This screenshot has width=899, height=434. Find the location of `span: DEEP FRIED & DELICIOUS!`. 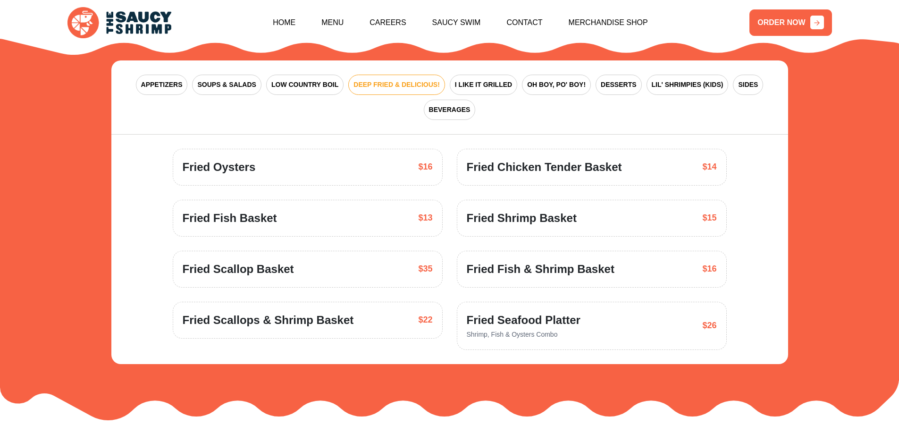

span: DEEP FRIED & DELICIOUS! is located at coordinates (397, 85).